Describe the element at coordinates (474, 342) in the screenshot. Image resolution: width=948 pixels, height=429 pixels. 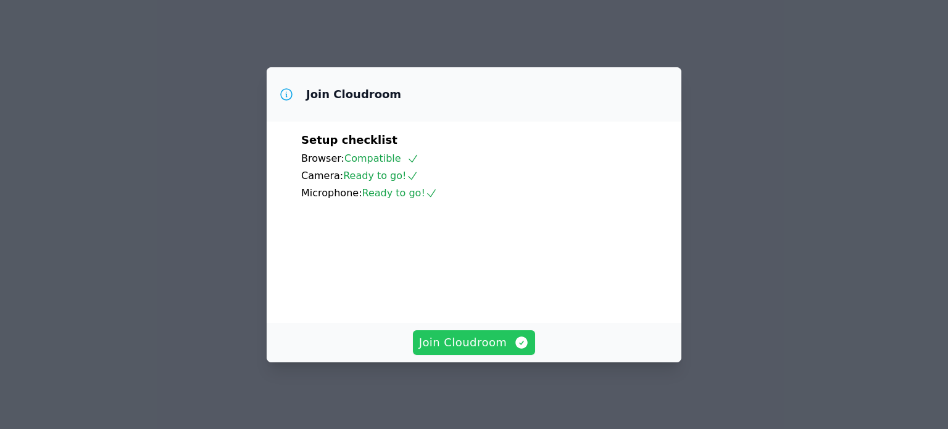
I see `span: Join Cloudroom` at that location.